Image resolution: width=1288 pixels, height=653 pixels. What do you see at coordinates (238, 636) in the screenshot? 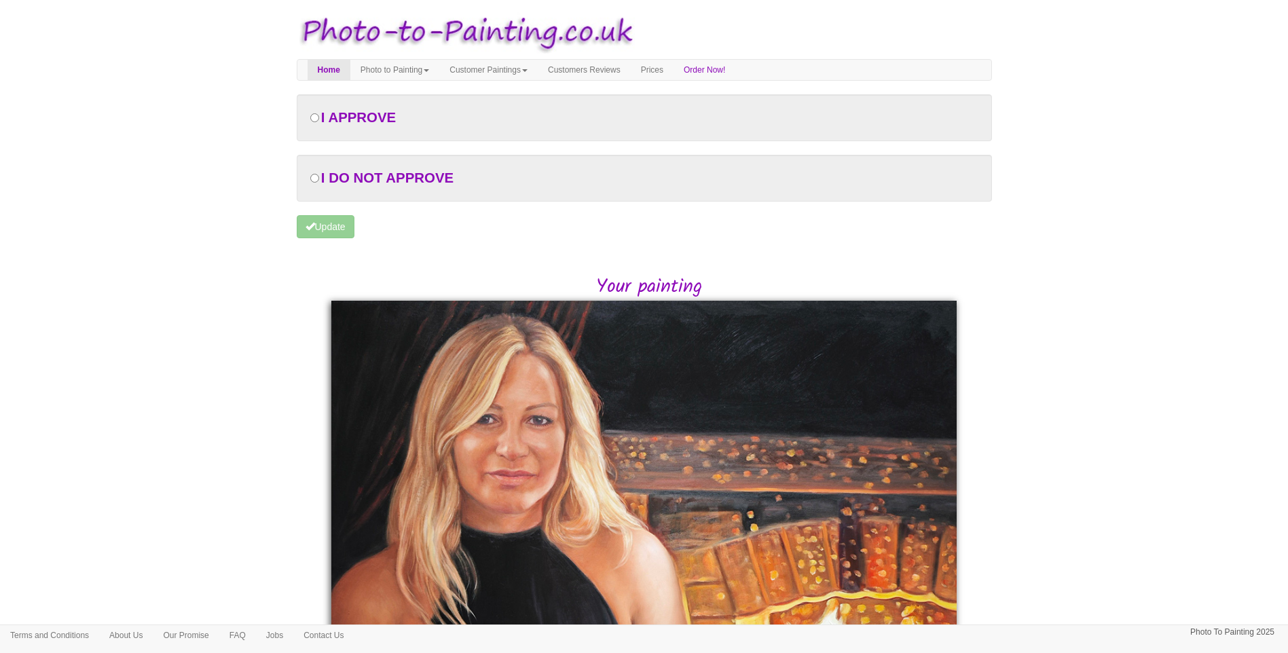
I see `a: FAQ` at bounding box center [238, 636].